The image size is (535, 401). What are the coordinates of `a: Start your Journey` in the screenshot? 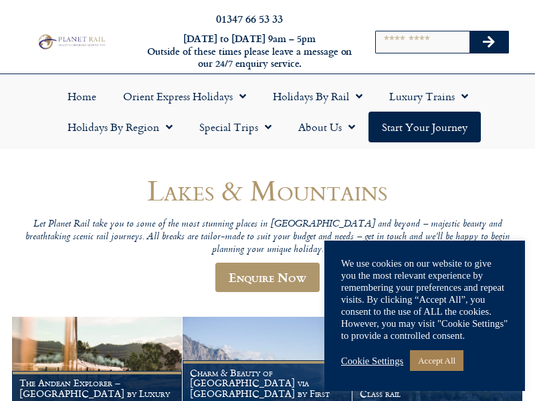 It's located at (425, 127).